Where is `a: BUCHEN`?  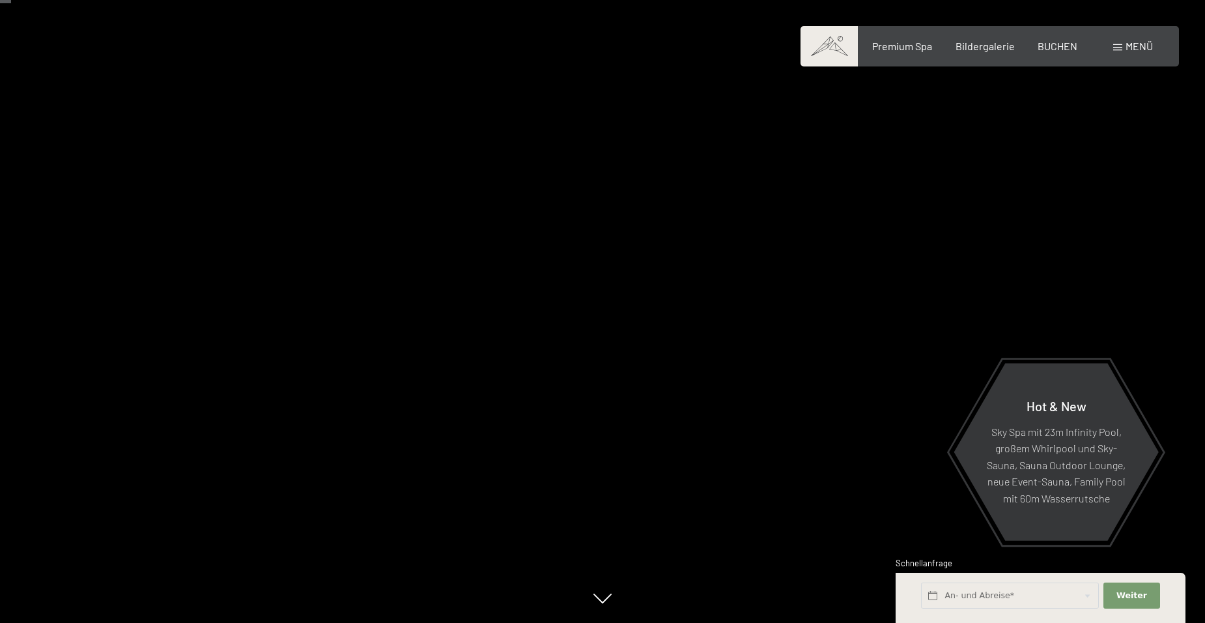
a: BUCHEN is located at coordinates (1057, 46).